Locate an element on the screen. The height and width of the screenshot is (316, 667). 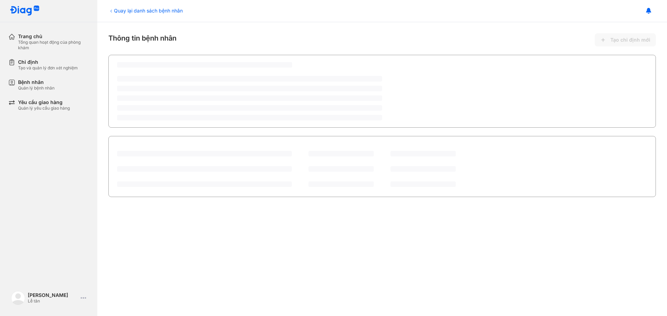
div: Yêu cầu giao hàng is located at coordinates (44, 102).